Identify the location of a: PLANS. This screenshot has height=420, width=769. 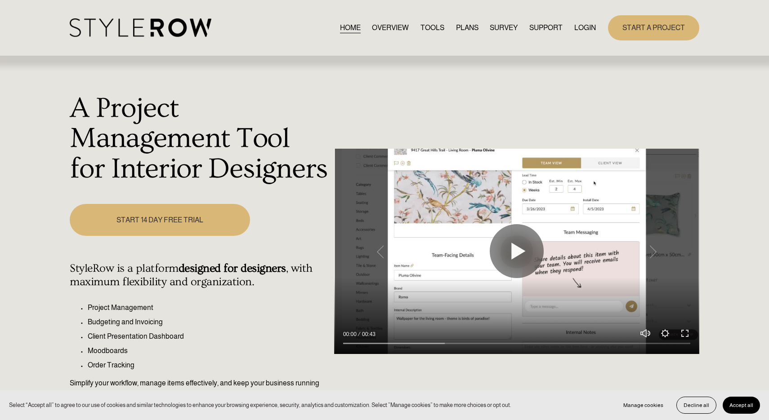
(467, 27).